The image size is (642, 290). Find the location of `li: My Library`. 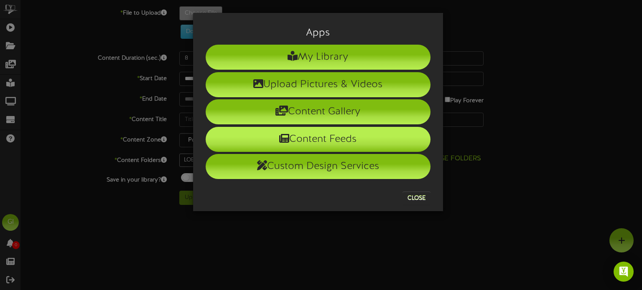

li: My Library is located at coordinates (318, 57).